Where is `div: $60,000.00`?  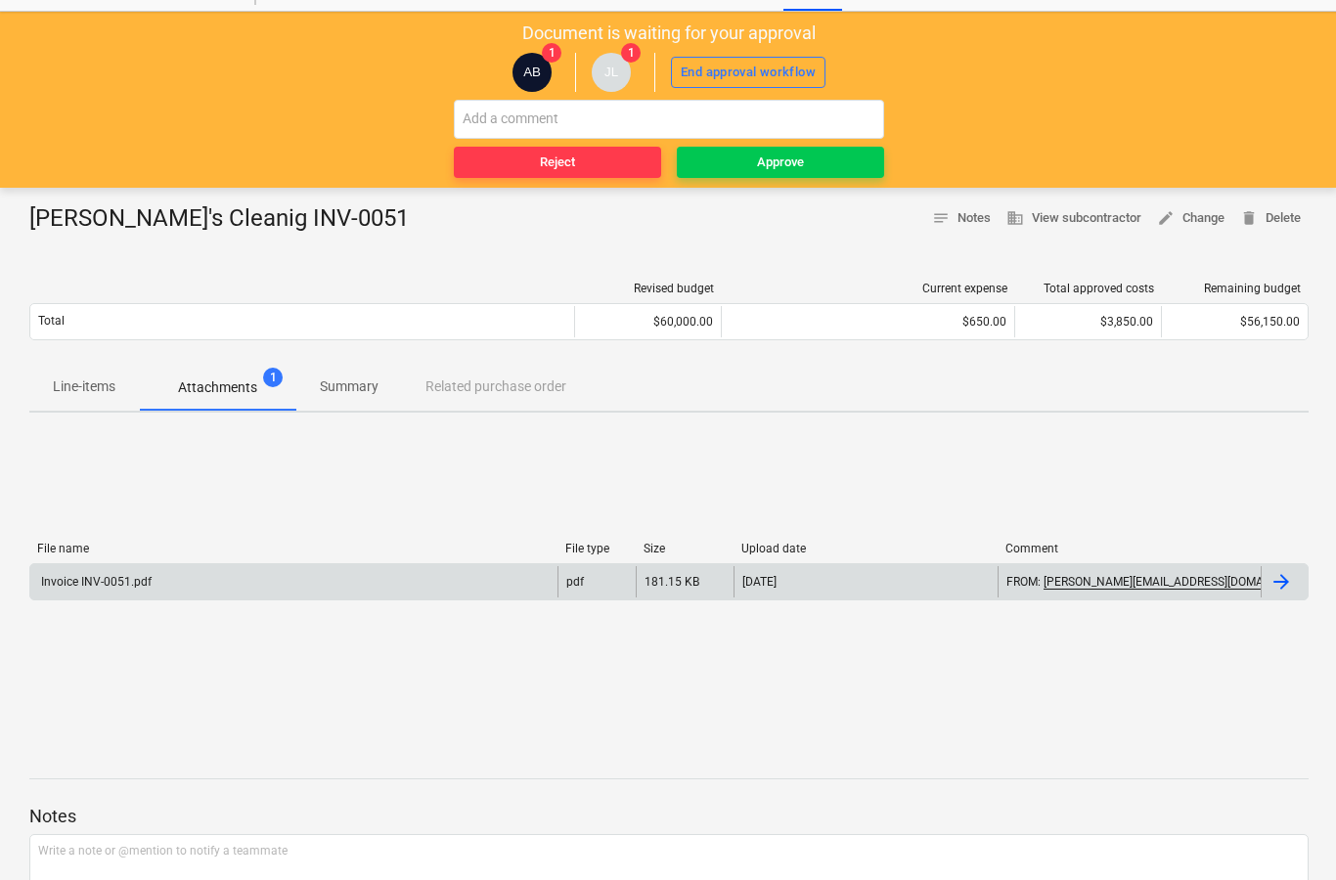 div: $60,000.00 is located at coordinates (647, 322).